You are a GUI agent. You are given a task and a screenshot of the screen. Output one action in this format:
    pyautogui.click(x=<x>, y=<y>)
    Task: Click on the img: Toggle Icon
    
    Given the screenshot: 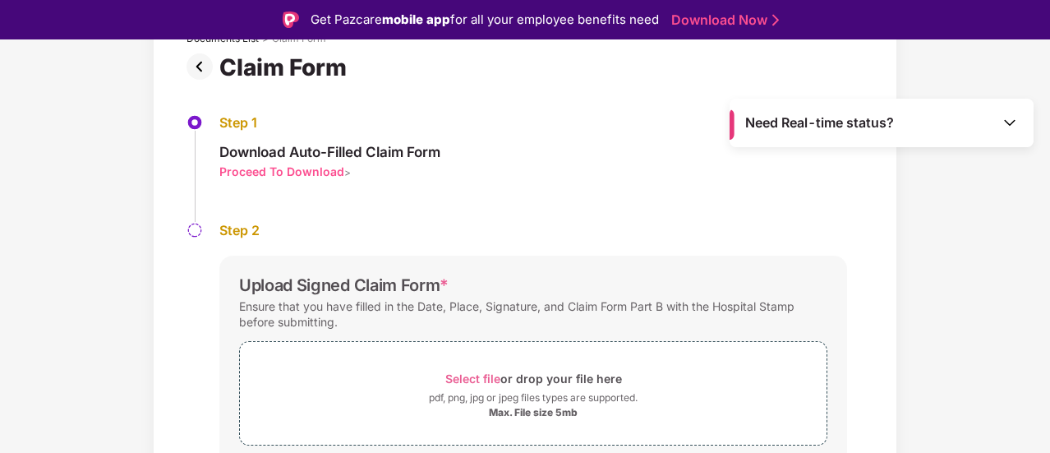 What is the action you would take?
    pyautogui.click(x=1010, y=122)
    